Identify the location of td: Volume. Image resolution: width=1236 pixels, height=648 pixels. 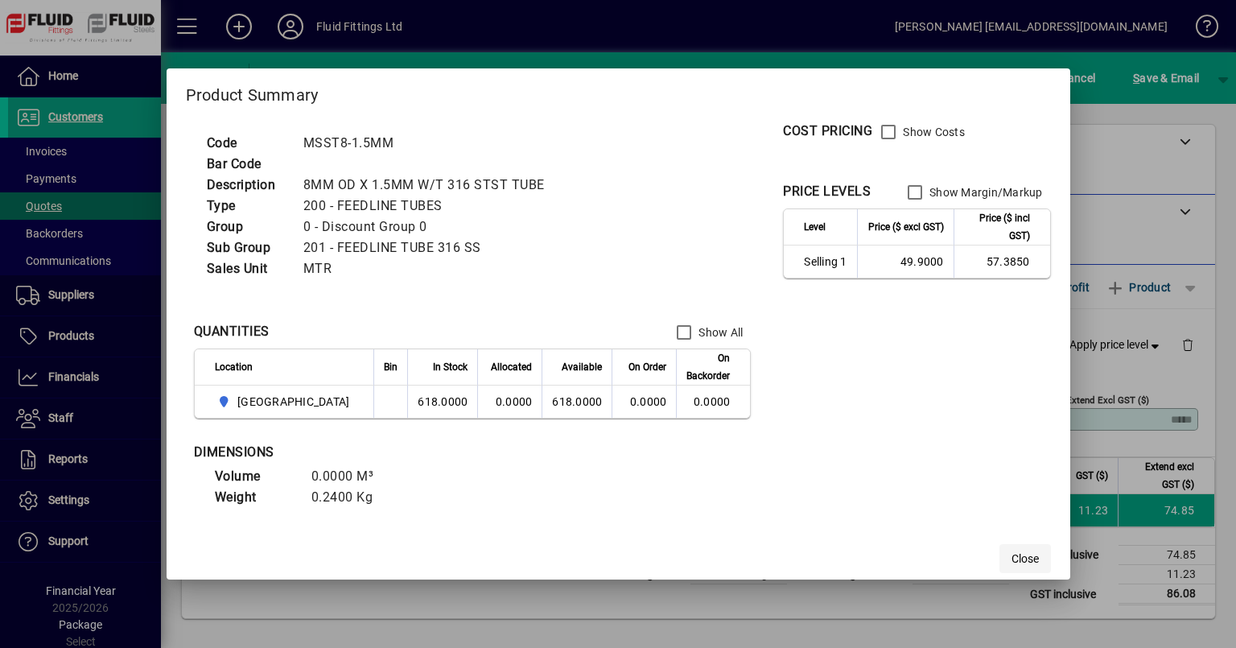
(255, 476).